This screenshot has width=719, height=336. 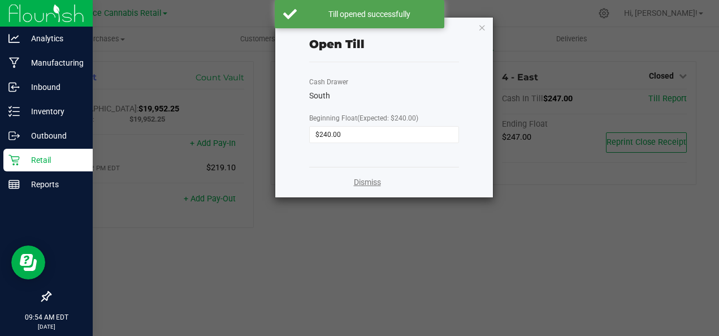 I want to click on inline-svg: Reports, so click(x=14, y=184).